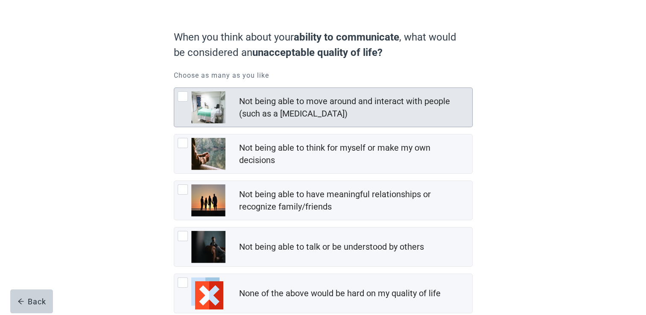  What do you see at coordinates (353, 154) in the screenshot?
I see `div: Not being able to think for myself or make my own decisions` at bounding box center [353, 154].